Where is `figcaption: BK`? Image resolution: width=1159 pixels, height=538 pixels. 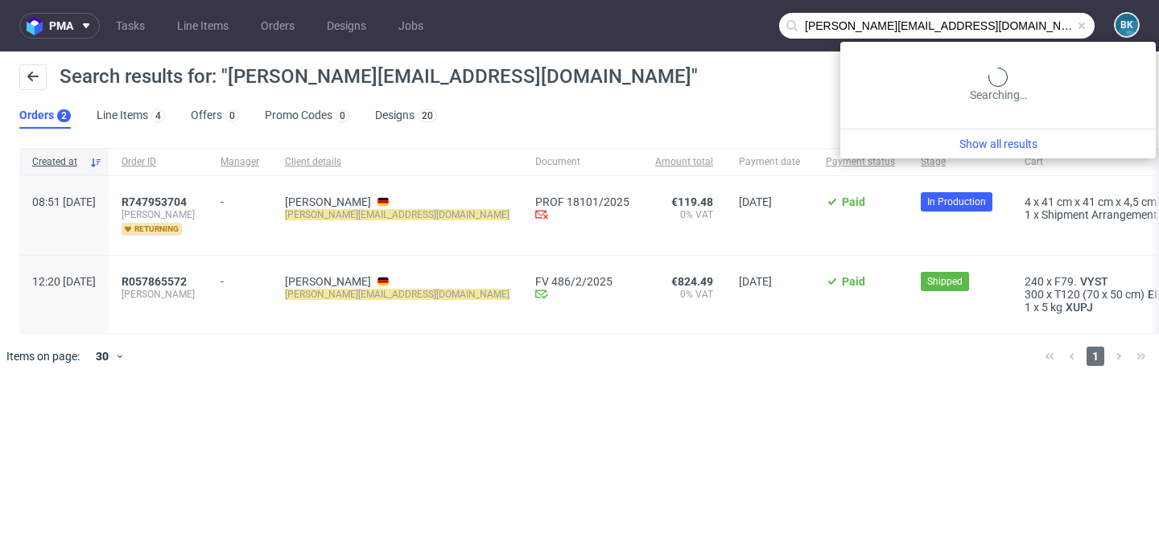 figcaption: BK is located at coordinates (1127, 25).